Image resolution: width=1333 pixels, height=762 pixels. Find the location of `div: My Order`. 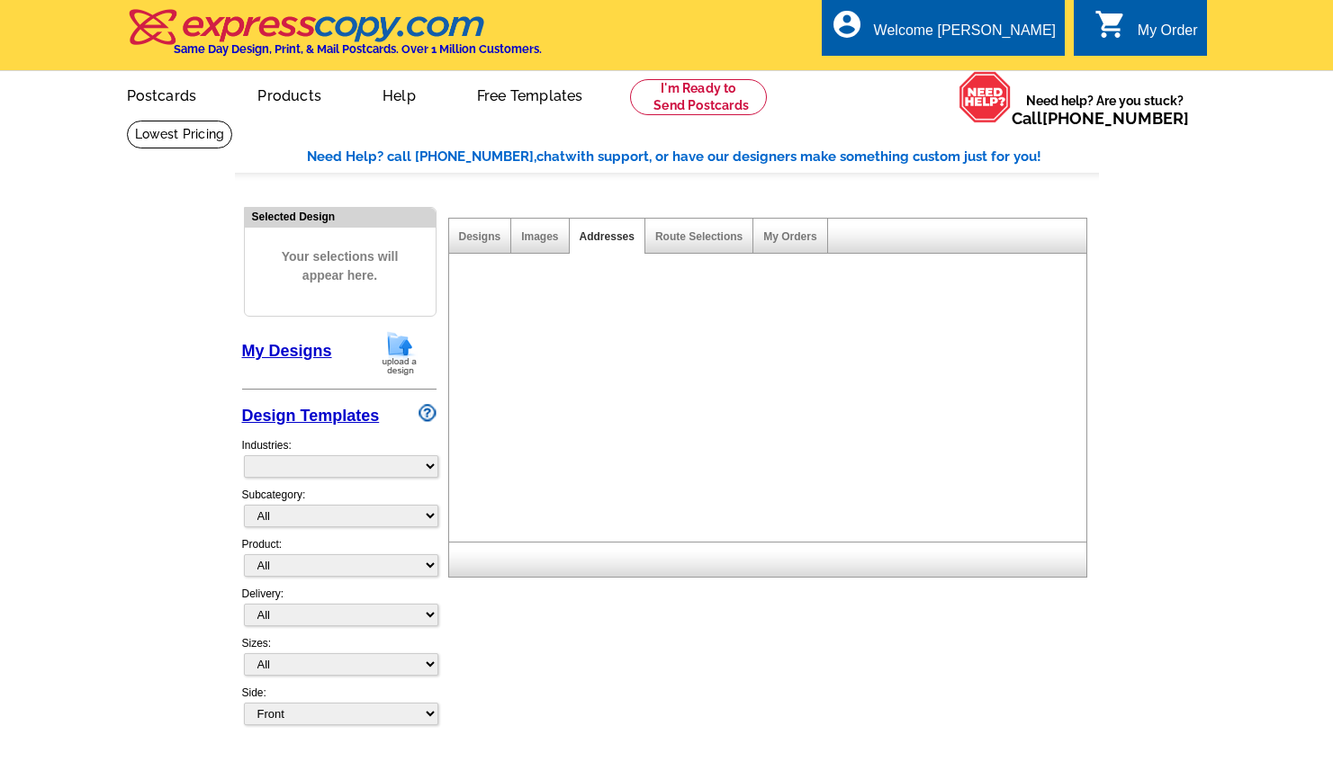

div: My Order is located at coordinates (1167, 35).